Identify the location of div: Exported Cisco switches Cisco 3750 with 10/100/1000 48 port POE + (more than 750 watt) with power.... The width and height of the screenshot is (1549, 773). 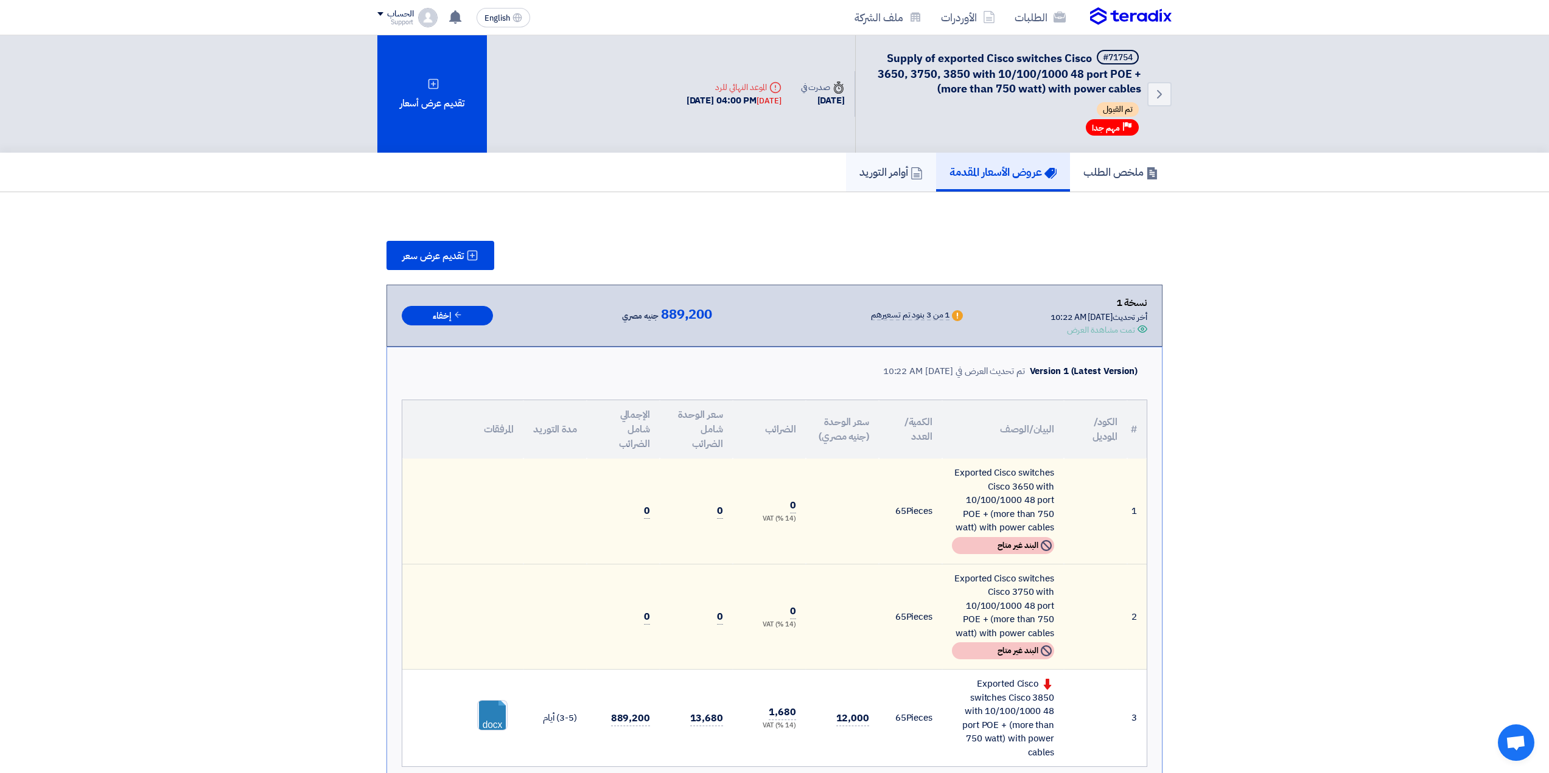
(1003, 606).